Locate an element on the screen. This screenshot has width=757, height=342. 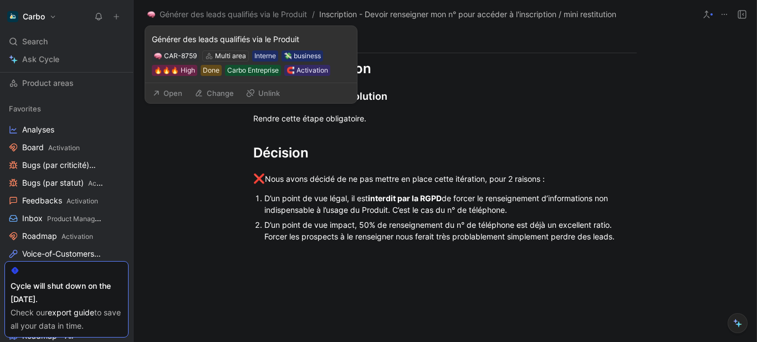
span: Voice-of-Customers is located at coordinates (65, 254).